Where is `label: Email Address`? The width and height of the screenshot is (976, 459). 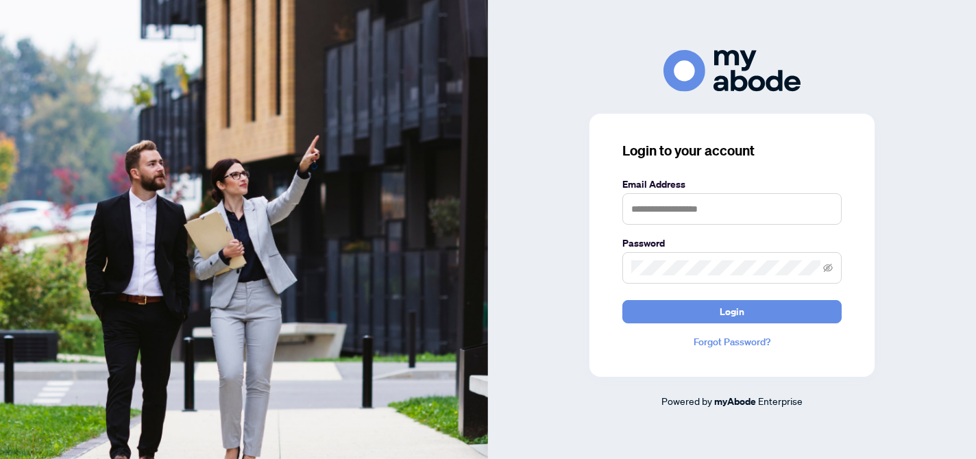
label: Email Address is located at coordinates (732, 184).